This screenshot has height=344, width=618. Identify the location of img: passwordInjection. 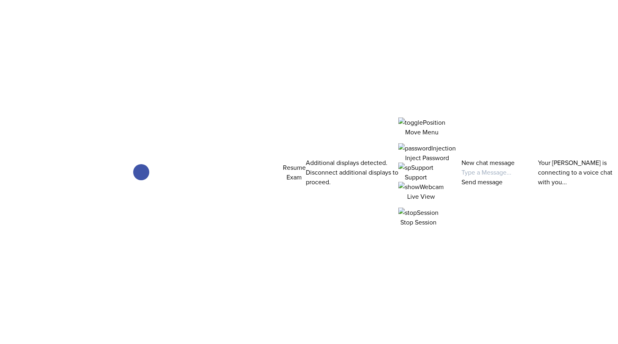
(427, 148).